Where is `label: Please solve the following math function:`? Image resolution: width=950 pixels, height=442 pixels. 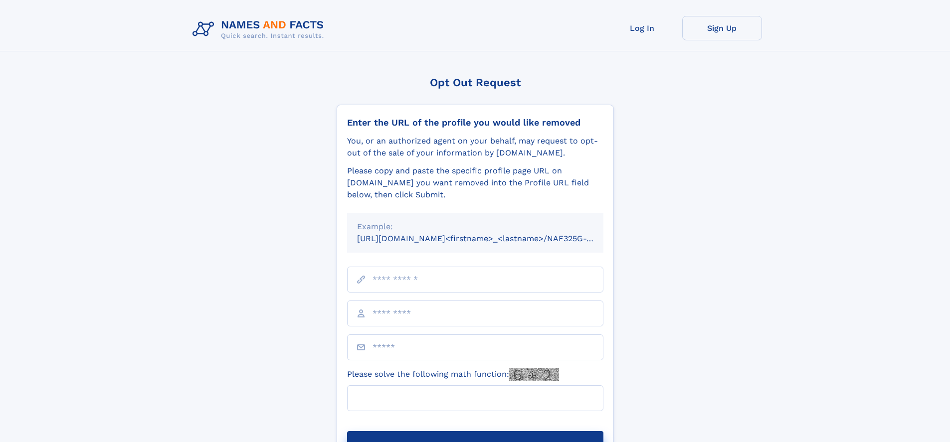 label: Please solve the following math function: is located at coordinates (453, 375).